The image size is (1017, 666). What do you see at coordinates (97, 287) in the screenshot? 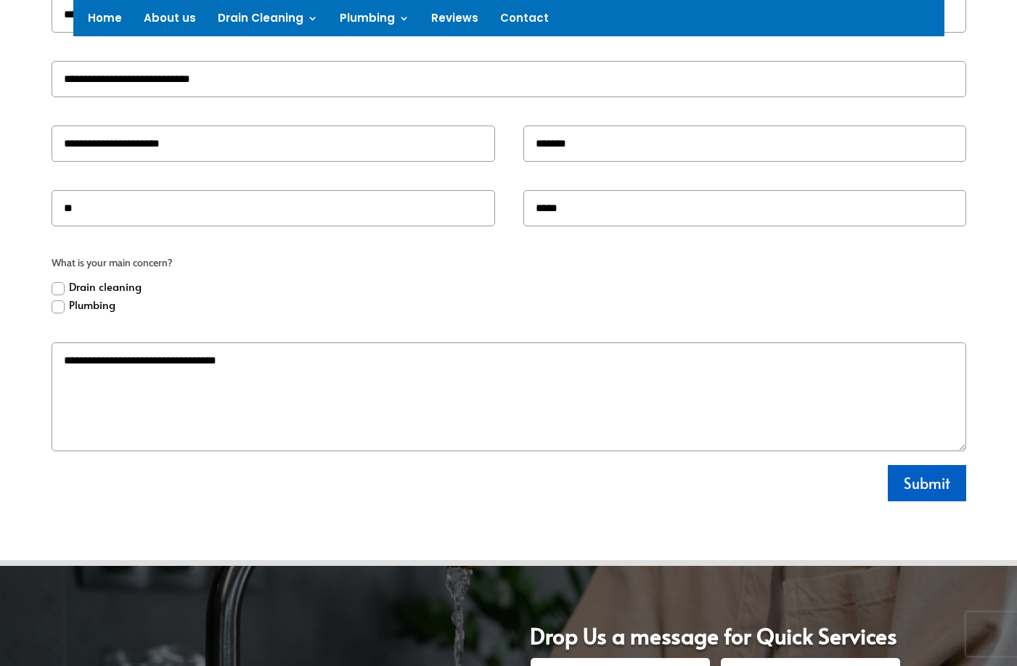
I see `label: Drain cleaning` at bounding box center [97, 287].